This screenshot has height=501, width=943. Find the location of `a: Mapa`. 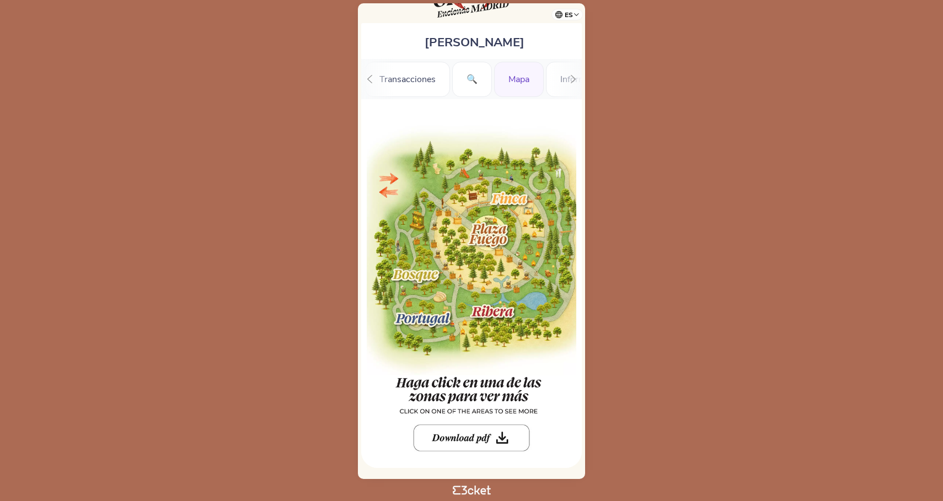

a: Mapa is located at coordinates (519, 78).